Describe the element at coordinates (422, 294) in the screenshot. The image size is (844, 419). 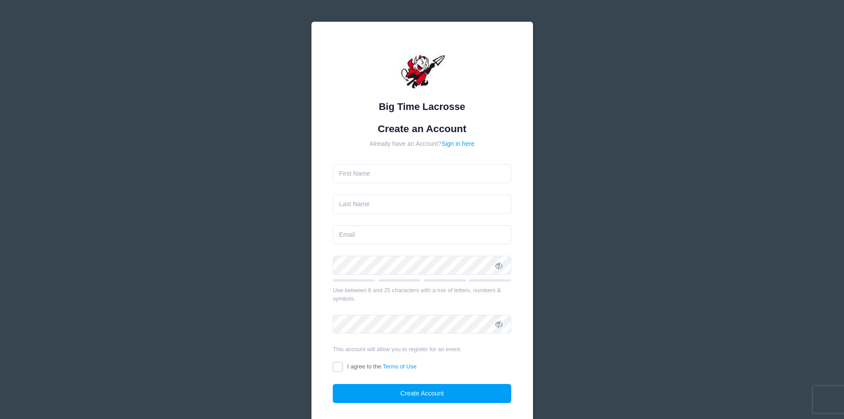
I see `div: Use between 6 and 25 characters with a mix of letters, numbers & symbols.` at that location.